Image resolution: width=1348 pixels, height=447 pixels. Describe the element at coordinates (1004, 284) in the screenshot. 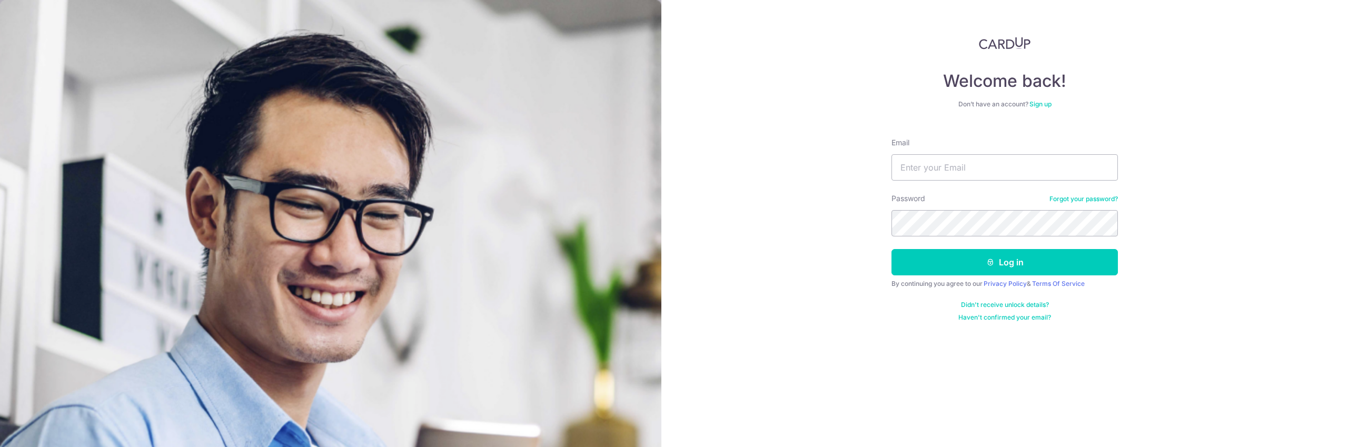

I see `div: By continuing you agree to our &` at that location.